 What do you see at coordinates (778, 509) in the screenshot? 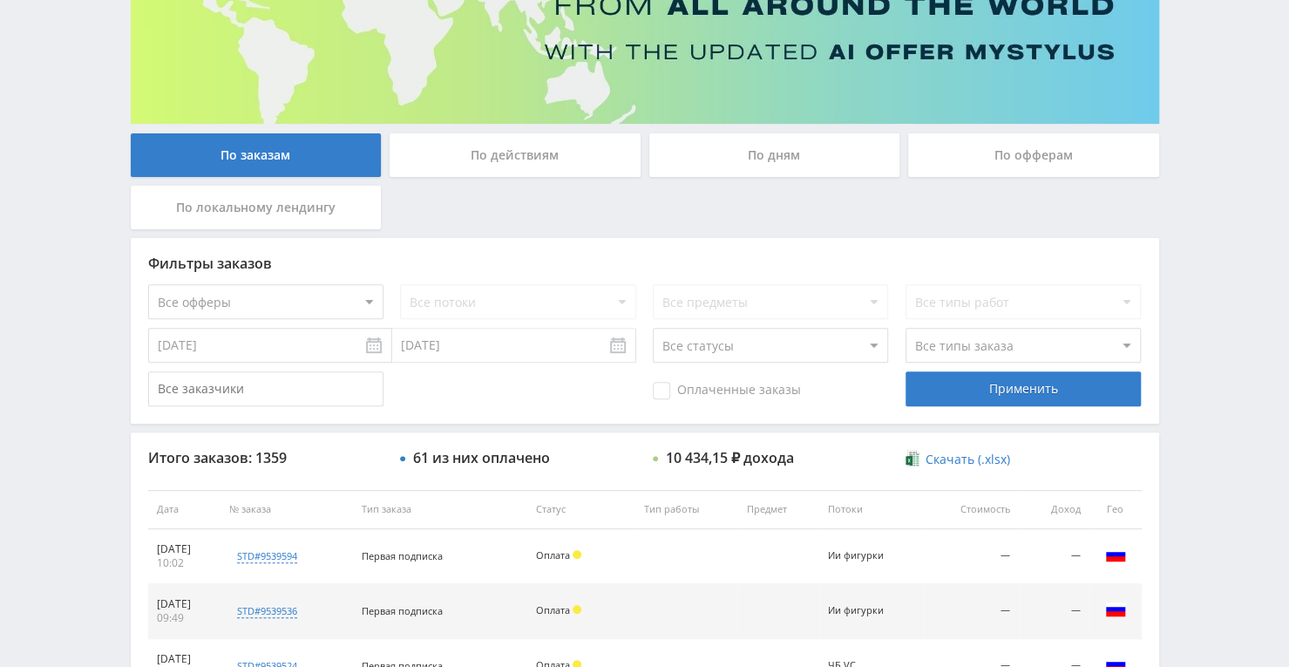
I see `th: Предмет` at bounding box center [778, 509].